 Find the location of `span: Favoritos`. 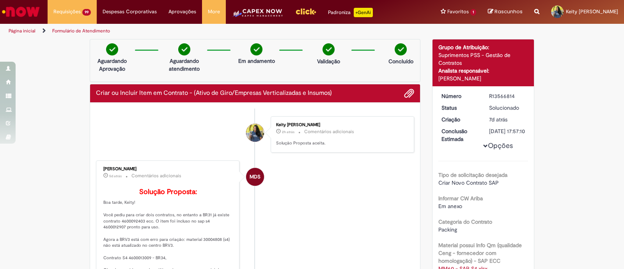

span: Favoritos is located at coordinates (458, 12).